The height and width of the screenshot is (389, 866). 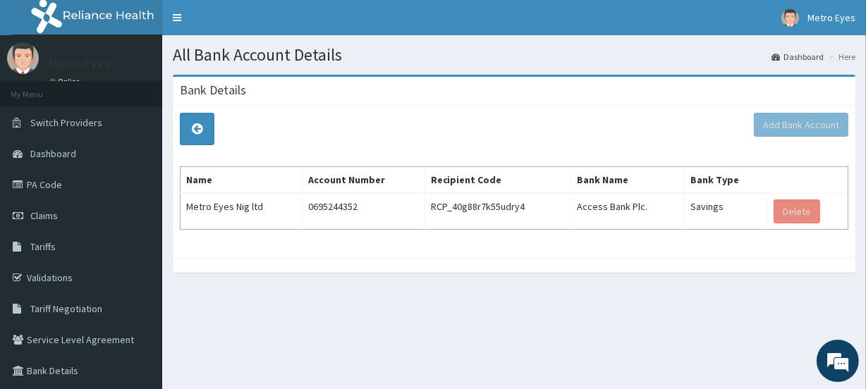 What do you see at coordinates (155, 88) in the screenshot?
I see `div: Chat with us now` at bounding box center [155, 88].